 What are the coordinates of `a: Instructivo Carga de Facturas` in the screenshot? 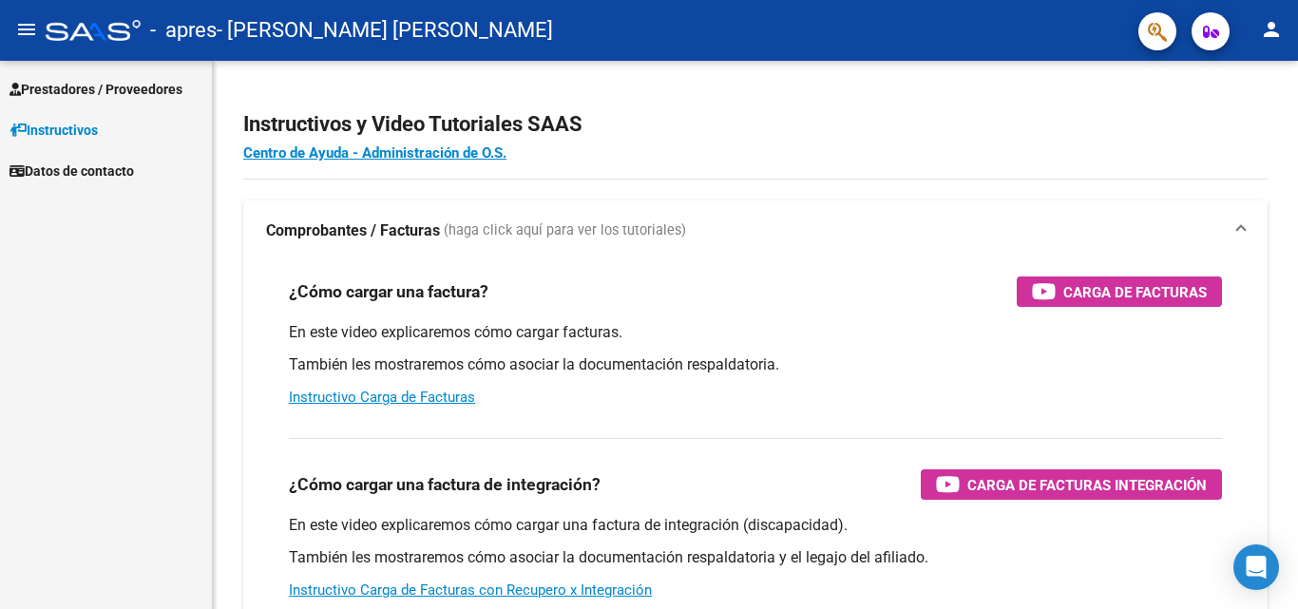 It's located at (382, 397).